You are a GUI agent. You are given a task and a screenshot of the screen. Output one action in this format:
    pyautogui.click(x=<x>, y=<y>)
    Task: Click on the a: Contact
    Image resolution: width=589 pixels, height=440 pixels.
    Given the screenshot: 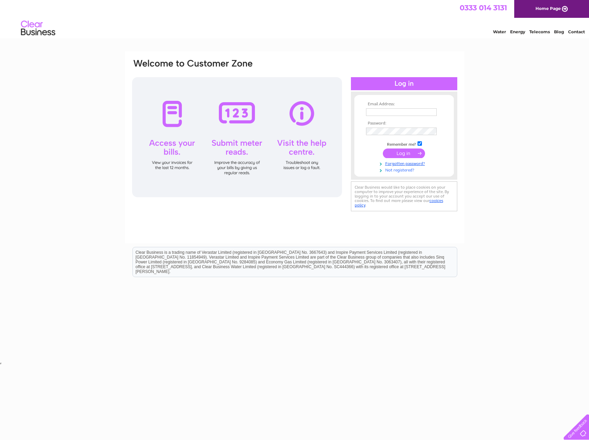 What is the action you would take?
    pyautogui.click(x=576, y=32)
    